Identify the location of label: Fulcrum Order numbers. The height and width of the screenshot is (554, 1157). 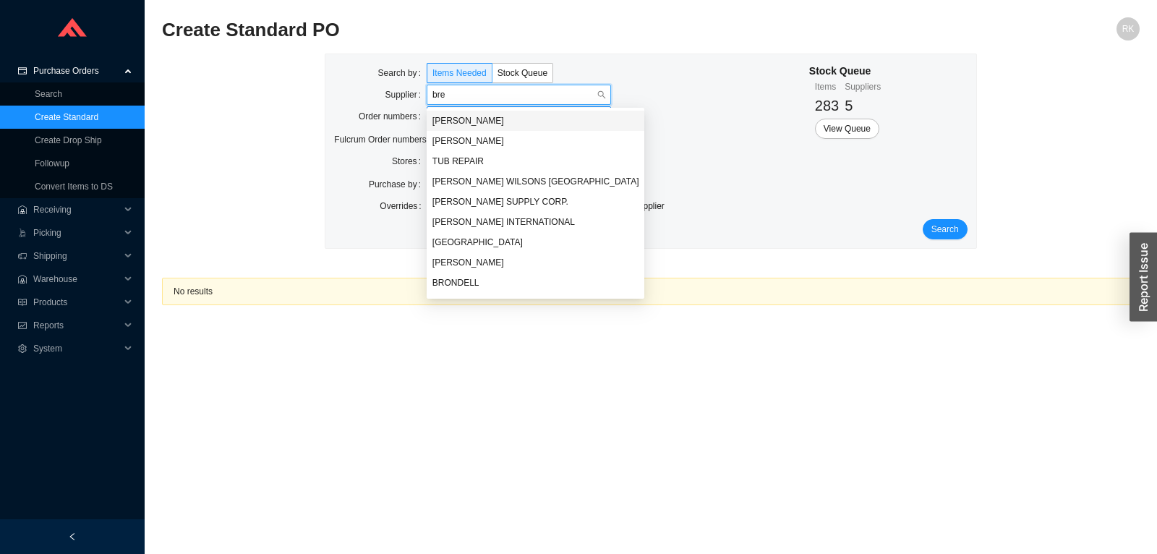
(380, 140).